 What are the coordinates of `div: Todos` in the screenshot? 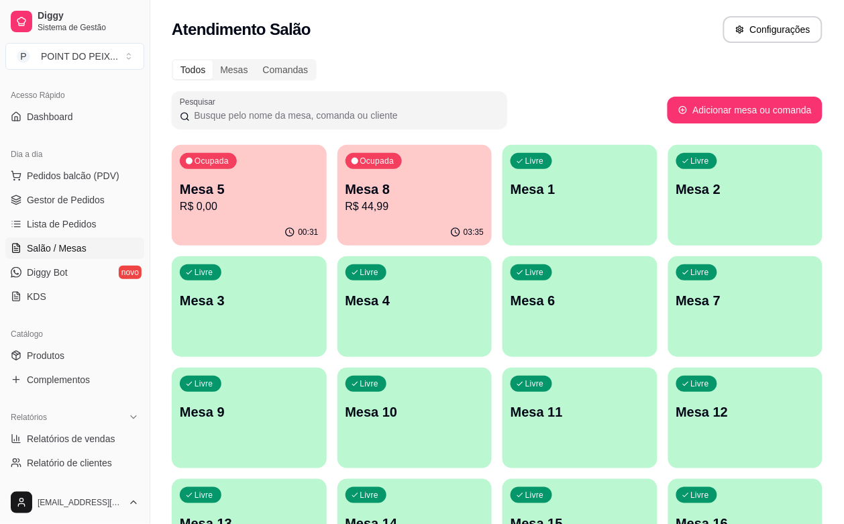 It's located at (193, 70).